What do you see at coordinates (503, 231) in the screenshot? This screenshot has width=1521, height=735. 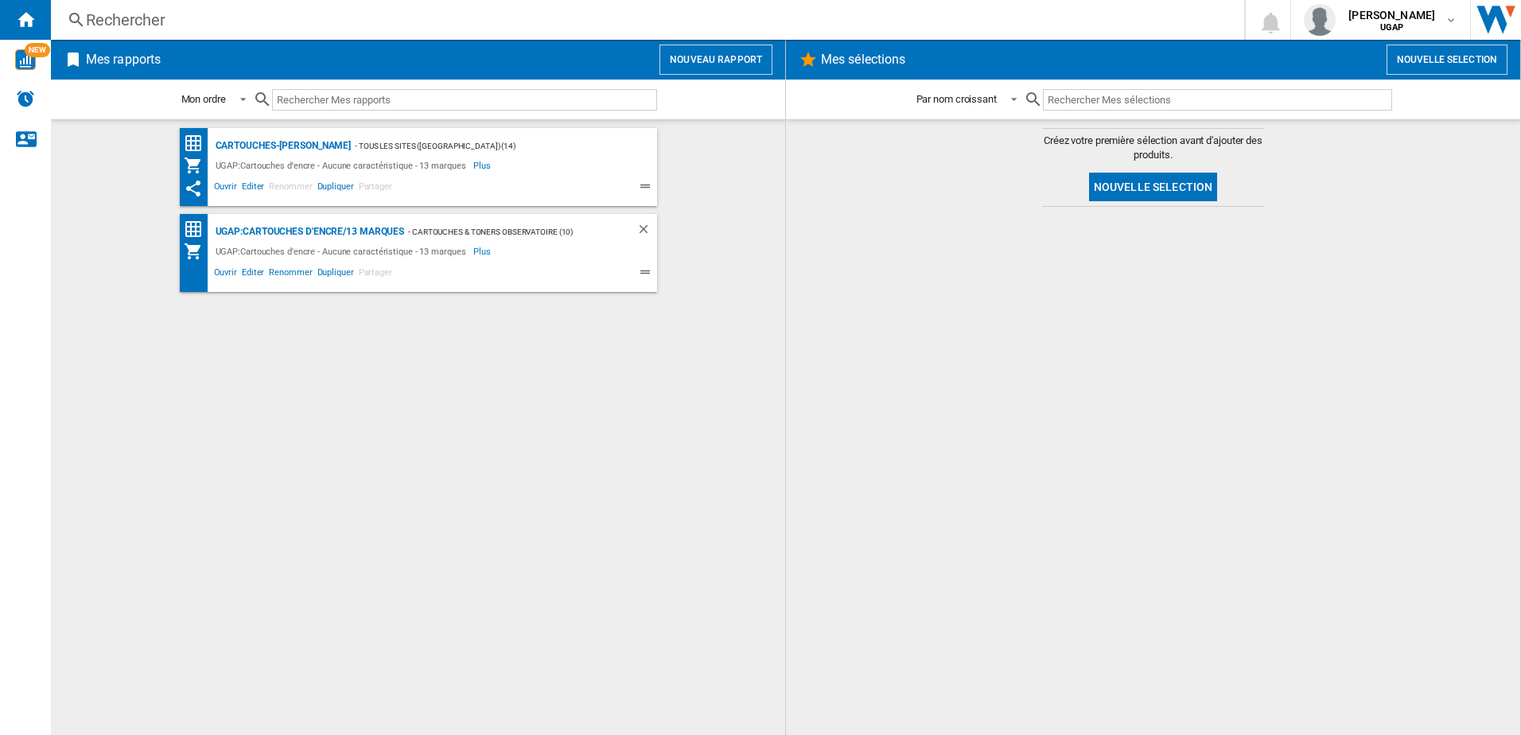 I see `div: - cartouches & Toners observatoire (10)` at bounding box center [503, 231].